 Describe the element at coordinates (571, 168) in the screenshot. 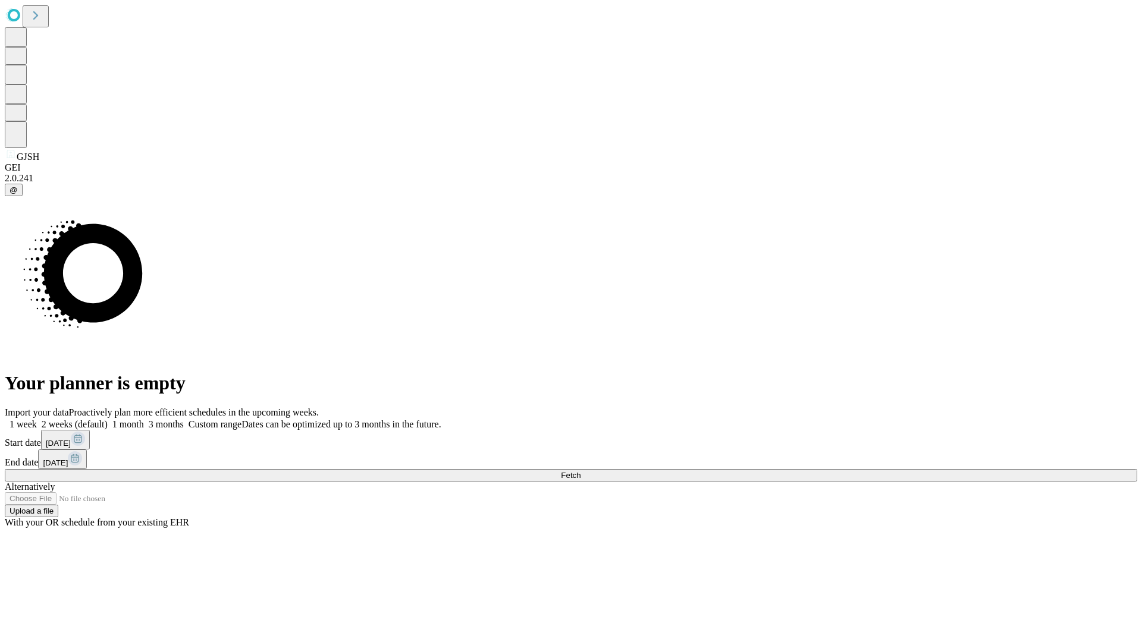

I see `div: GEI` at that location.